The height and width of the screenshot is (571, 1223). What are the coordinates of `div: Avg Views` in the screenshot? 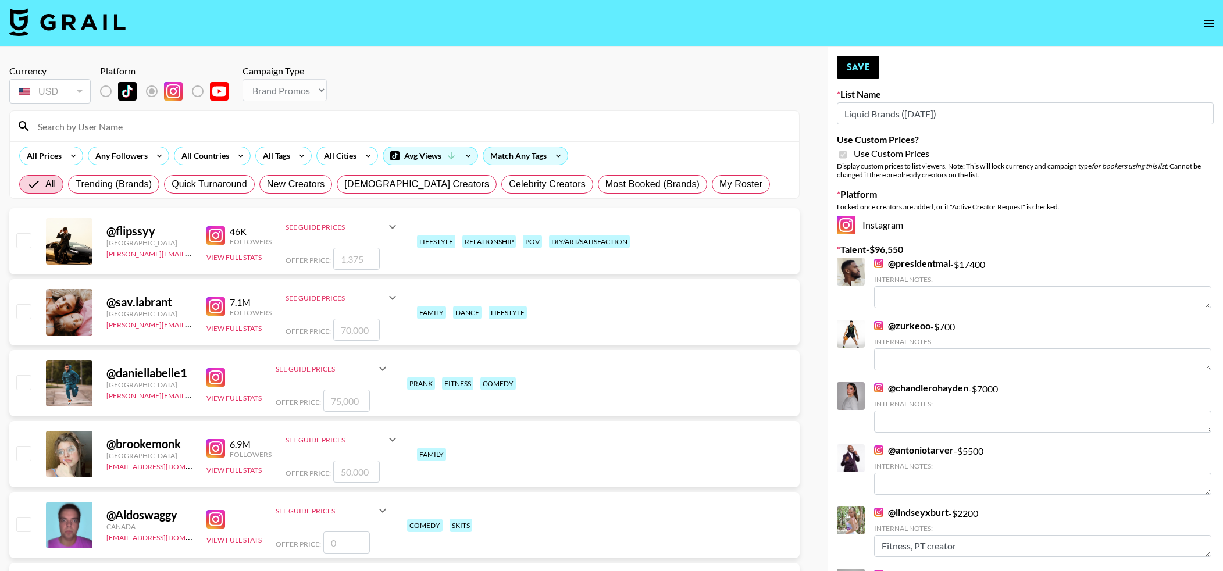 It's located at (430, 156).